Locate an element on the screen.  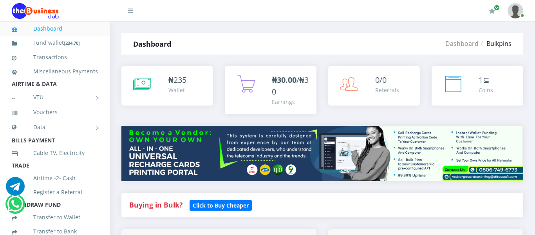
div: Wallet is located at coordinates (177, 90).